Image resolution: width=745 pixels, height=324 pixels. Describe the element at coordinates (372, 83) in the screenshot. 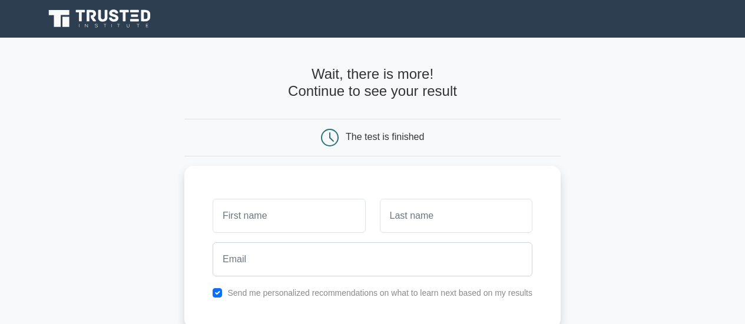

I see `h4: Wait, there is more! Continue to see your result` at that location.